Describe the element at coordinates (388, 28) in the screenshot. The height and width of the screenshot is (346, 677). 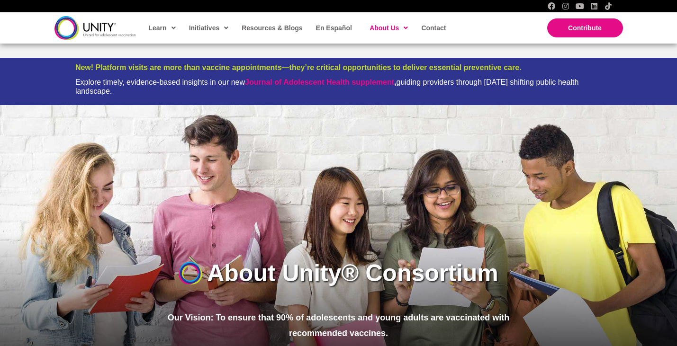
I see `a: About Us` at that location.